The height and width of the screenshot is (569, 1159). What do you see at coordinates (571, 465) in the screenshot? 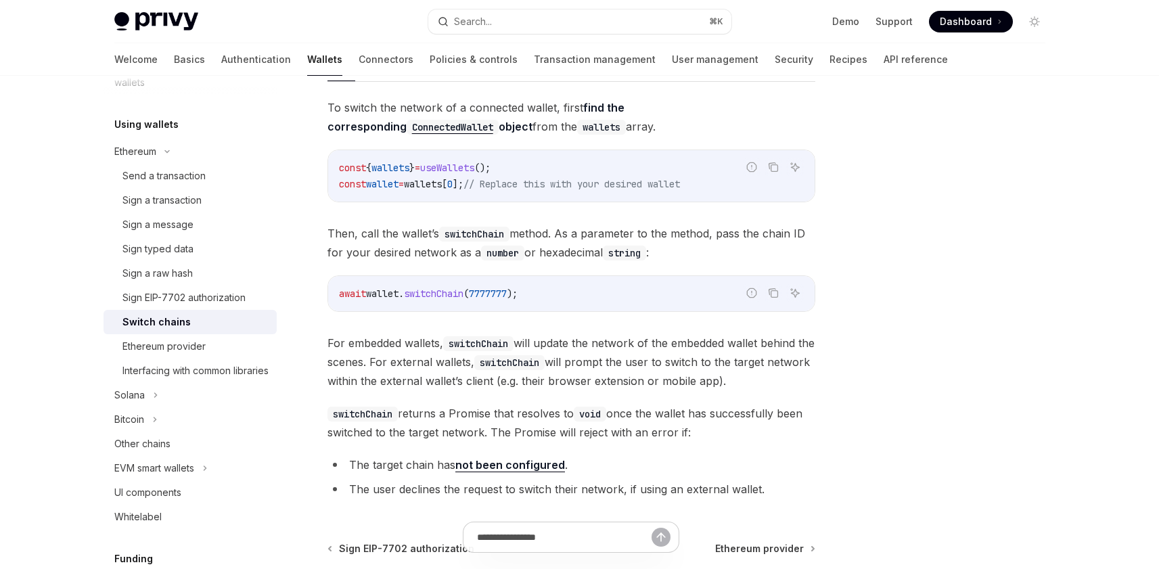
I see `li: The target chain has .` at bounding box center [571, 465].